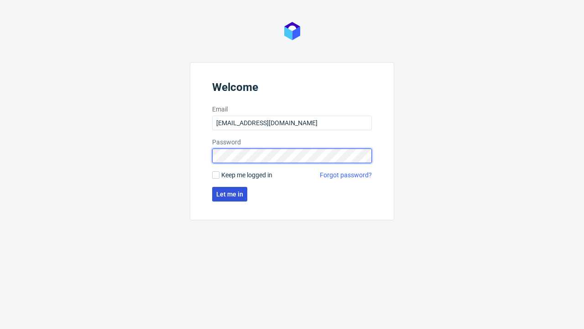 The image size is (584, 329). Describe the element at coordinates (346, 175) in the screenshot. I see `a: Forgot password?` at that location.